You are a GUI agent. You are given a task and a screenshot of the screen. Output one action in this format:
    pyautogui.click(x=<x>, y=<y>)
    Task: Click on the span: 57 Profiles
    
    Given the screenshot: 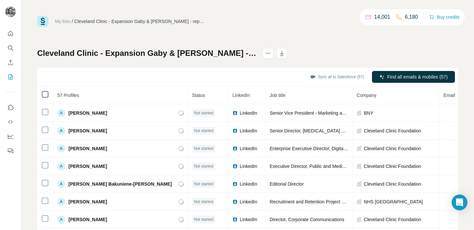 What is the action you would take?
    pyautogui.click(x=68, y=95)
    